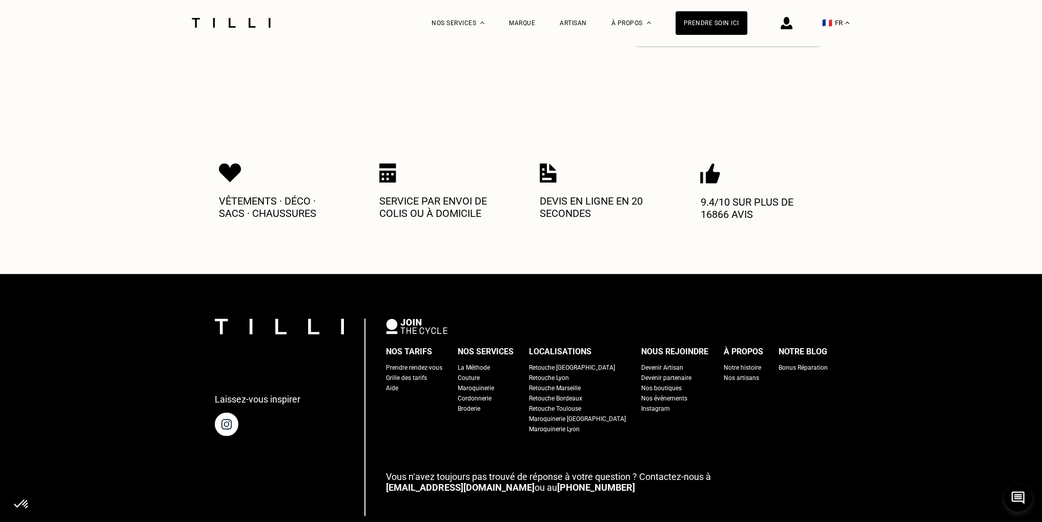  I want to click on a: Aide, so click(392, 388).